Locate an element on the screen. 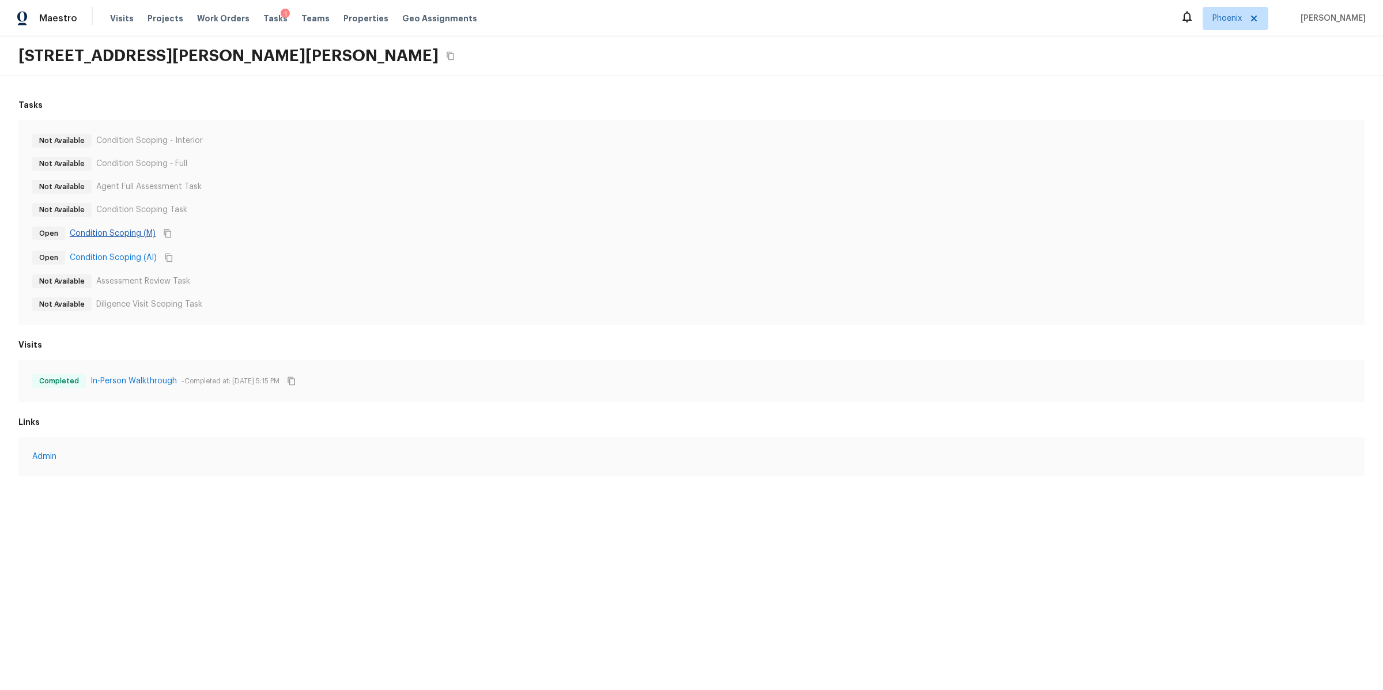 The width and height of the screenshot is (1383, 690). span: Projects is located at coordinates (165, 18).